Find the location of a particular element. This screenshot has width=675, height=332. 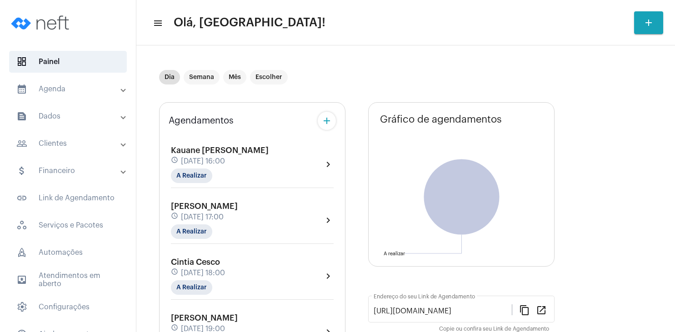

span: Automações is located at coordinates (68, 253).